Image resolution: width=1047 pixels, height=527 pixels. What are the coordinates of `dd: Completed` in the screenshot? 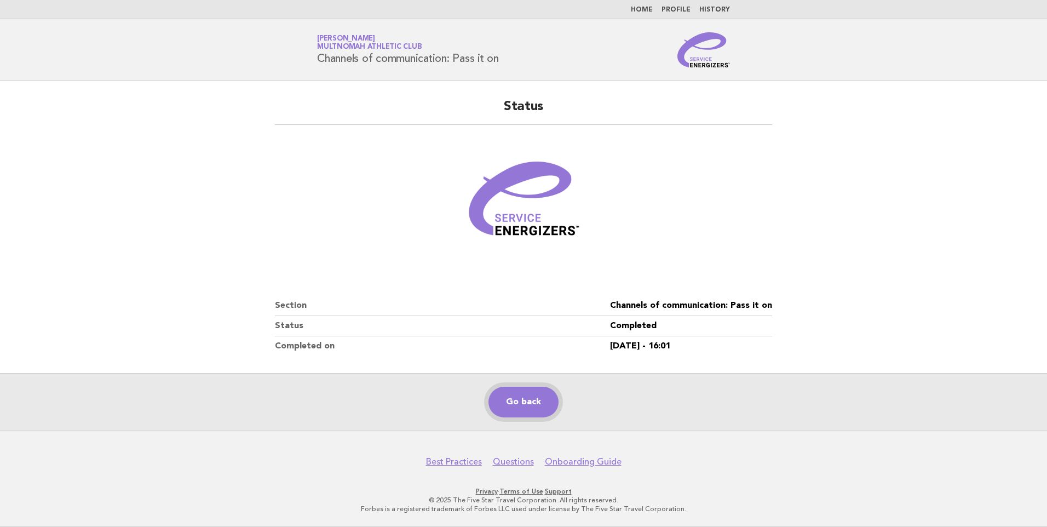 It's located at (691, 326).